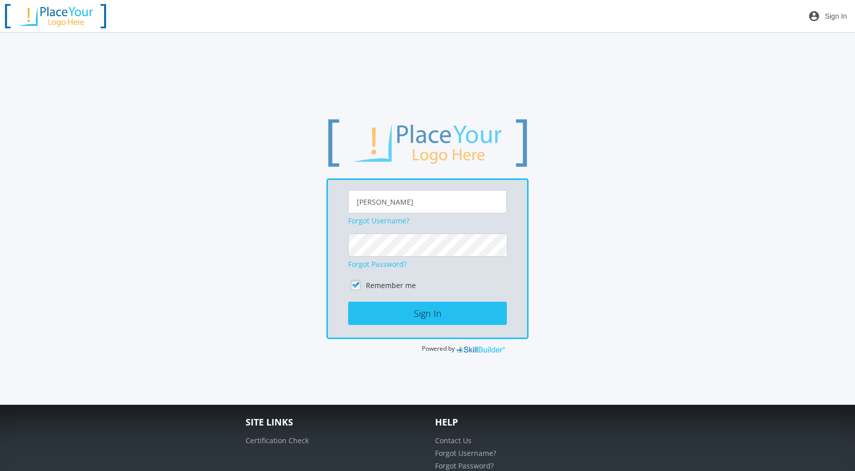  What do you see at coordinates (438, 349) in the screenshot?
I see `span: Powered by` at bounding box center [438, 349].